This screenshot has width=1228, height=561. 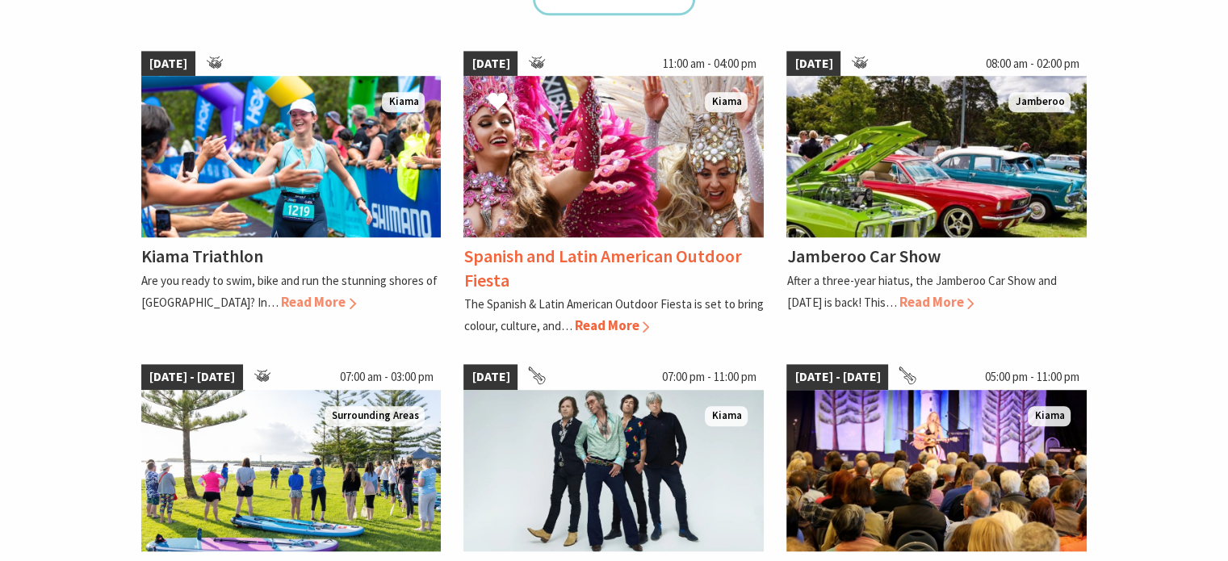 I want to click on img: Jodie Edwards Welcome to Country, so click(x=291, y=471).